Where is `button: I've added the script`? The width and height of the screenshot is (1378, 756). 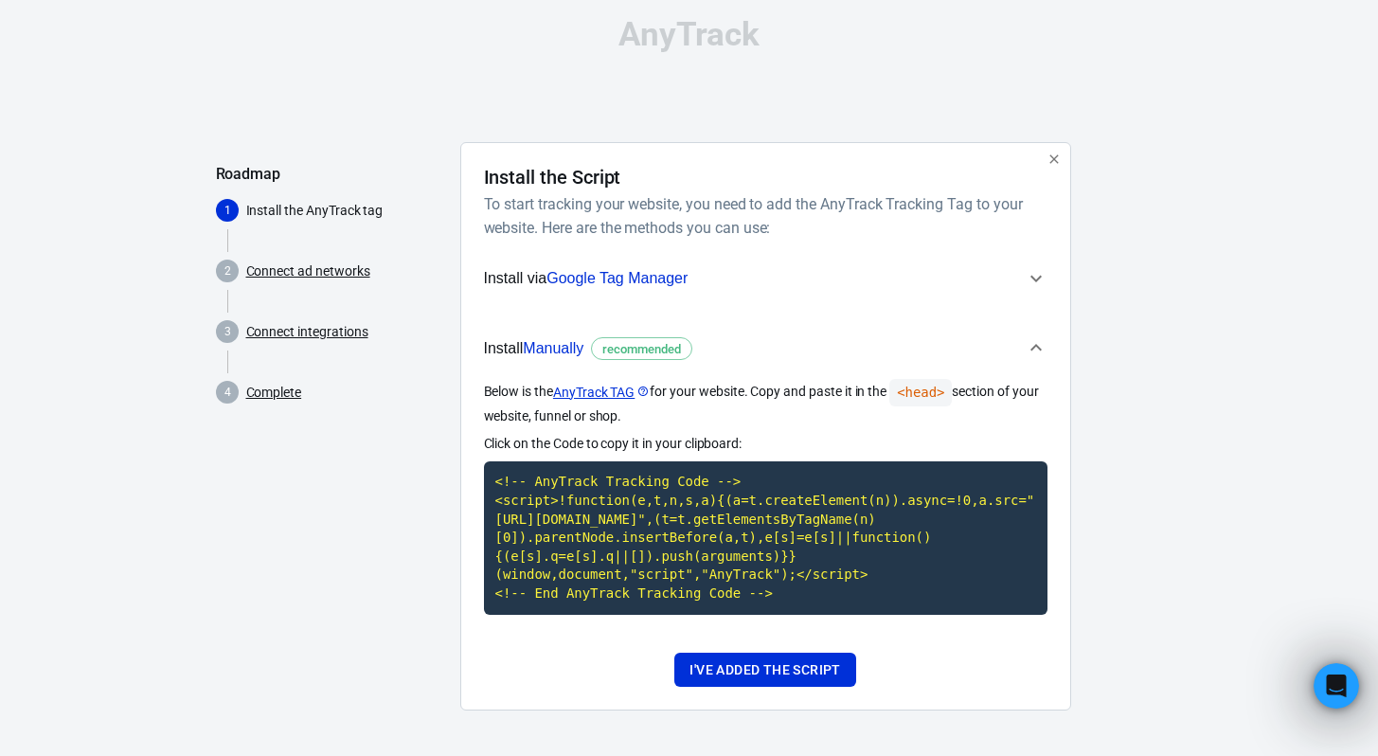
button: I've added the script is located at coordinates (765, 670).